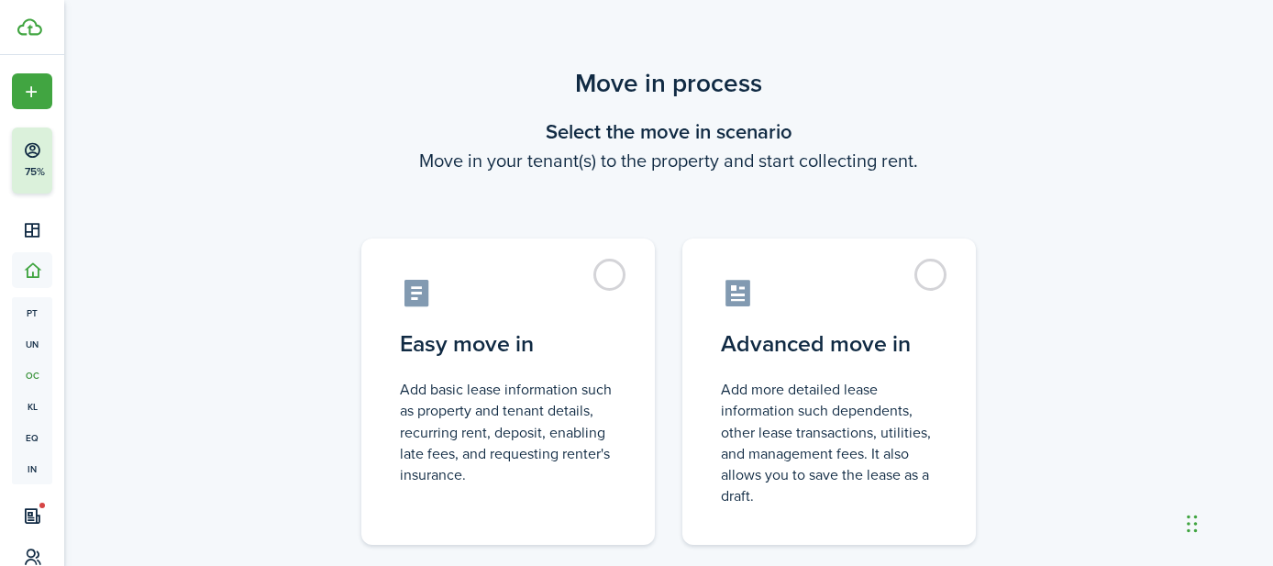 The height and width of the screenshot is (566, 1273). What do you see at coordinates (32, 375) in the screenshot?
I see `a: oc` at bounding box center [32, 375].